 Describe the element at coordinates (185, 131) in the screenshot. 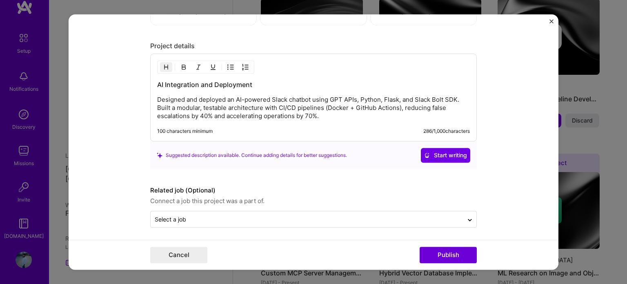

I see `div: 100 characters minimum` at that location.